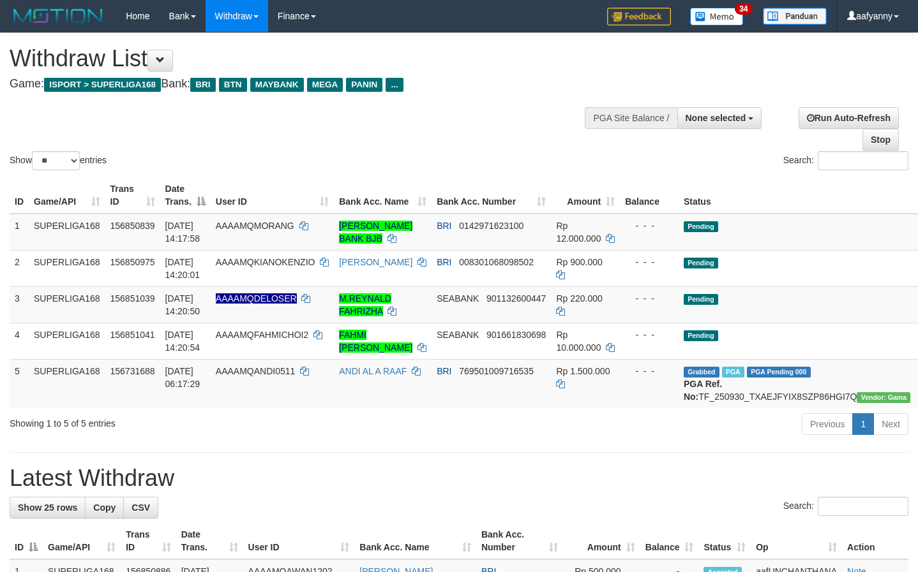  What do you see at coordinates (265, 262) in the screenshot?
I see `span: AAAAMQKIANOKENZIO` at bounding box center [265, 262].